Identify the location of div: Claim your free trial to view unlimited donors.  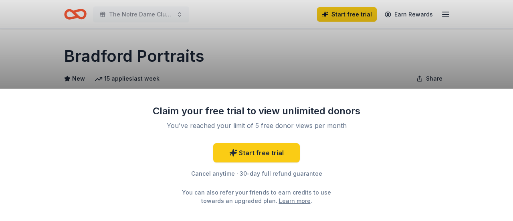
(257, 111).